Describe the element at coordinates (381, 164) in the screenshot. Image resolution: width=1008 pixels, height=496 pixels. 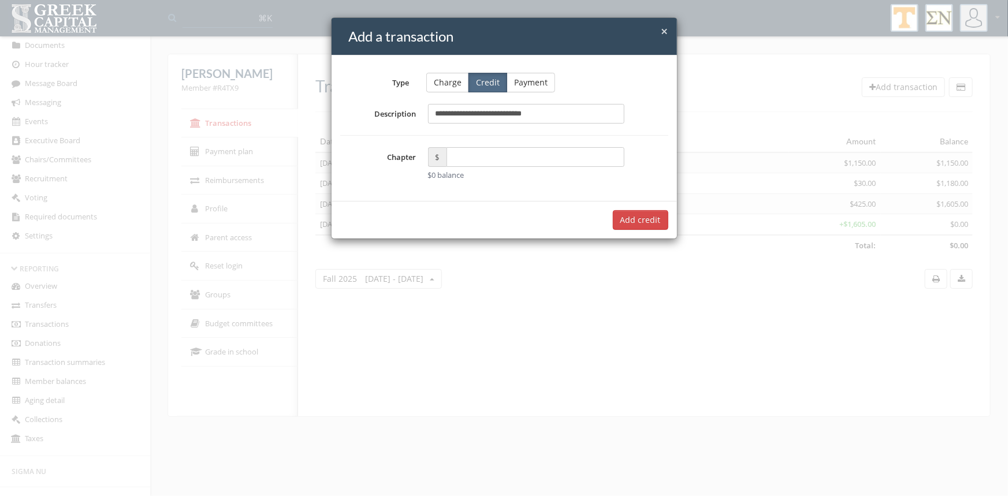
I see `label: Chapter` at that location.